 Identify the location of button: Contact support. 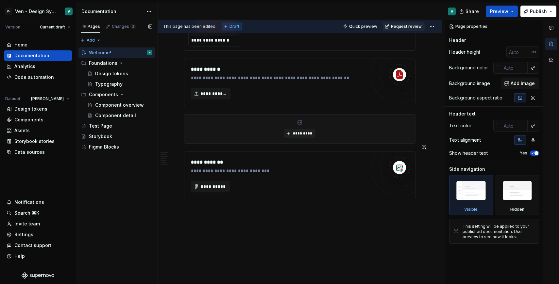
(38, 245).